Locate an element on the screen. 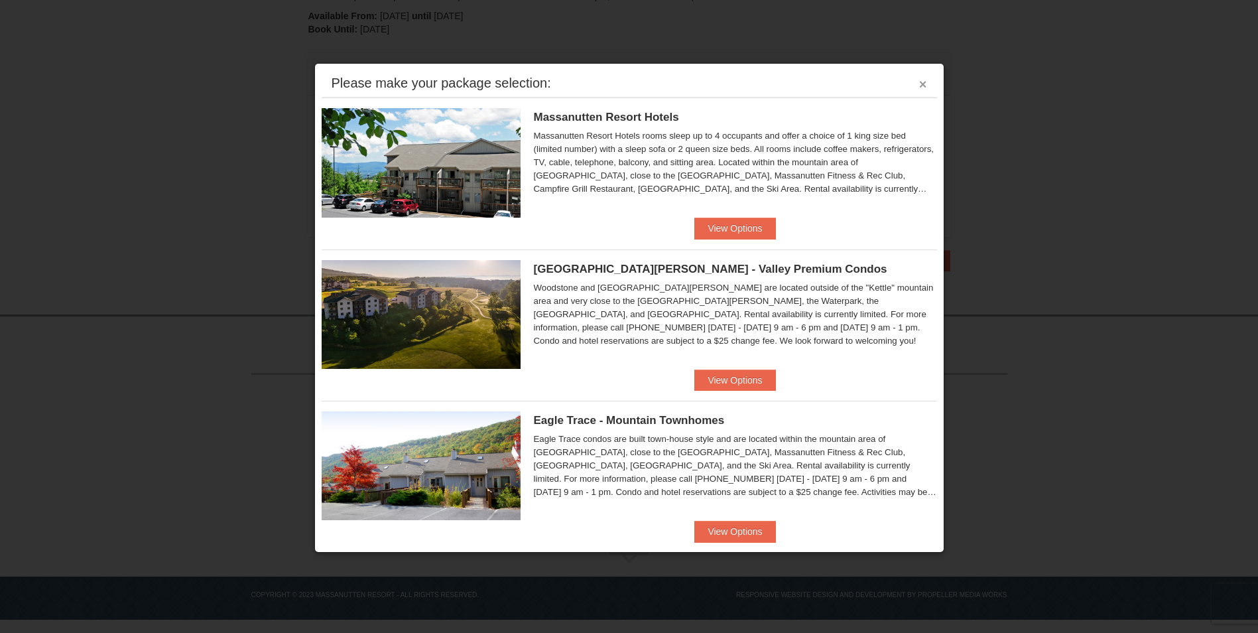 This screenshot has height=633, width=1258. img: 19219041-4-ec11c166.jpg is located at coordinates (421, 314).